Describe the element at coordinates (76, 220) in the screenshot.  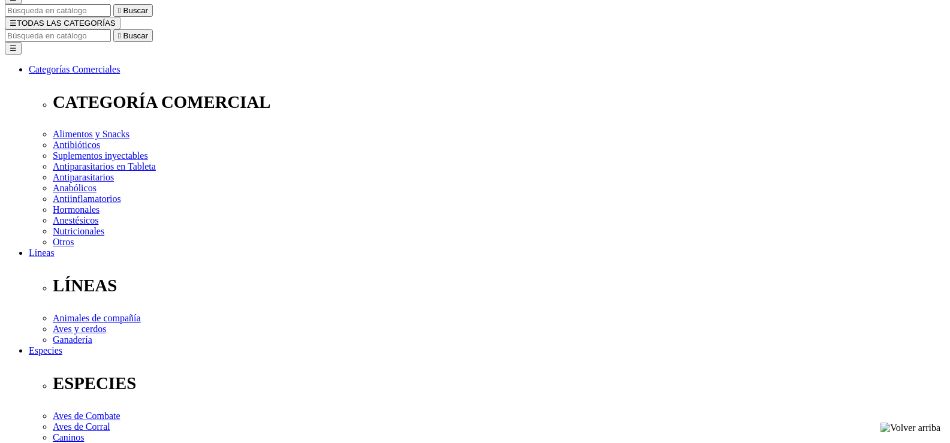
I see `span: Anestésicos` at that location.